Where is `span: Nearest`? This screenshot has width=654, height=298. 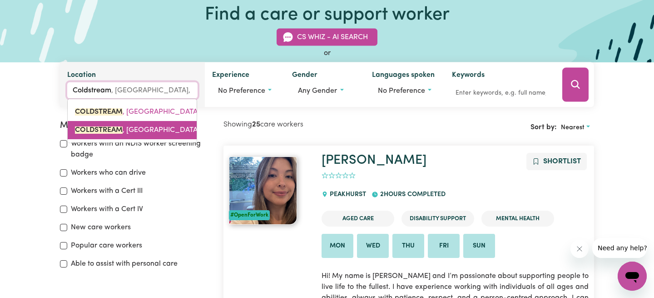
span: Nearest is located at coordinates (573, 127).